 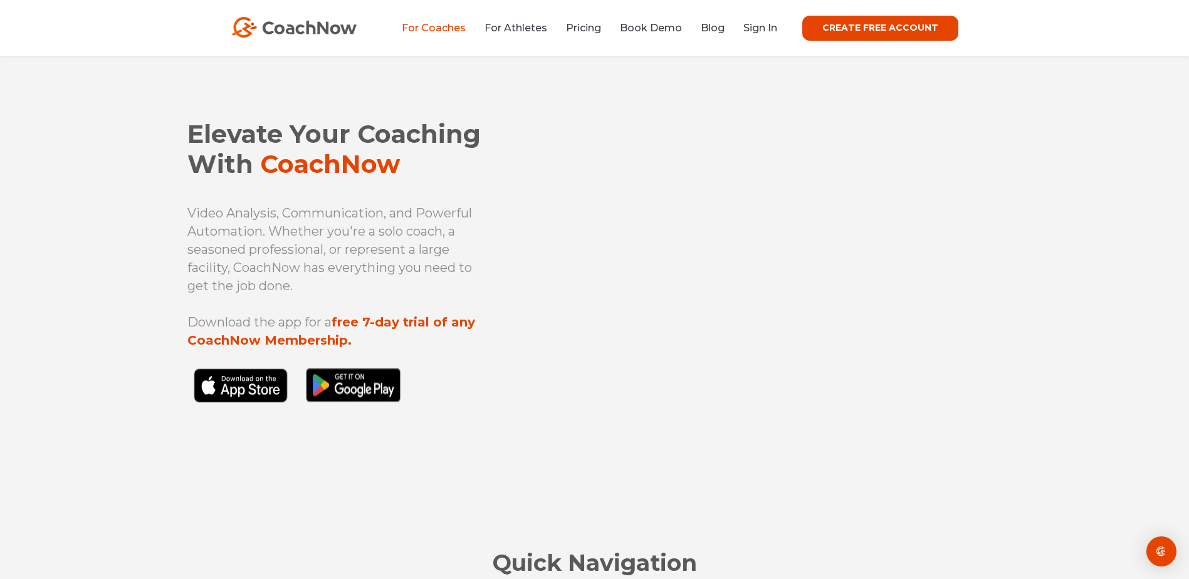 I want to click on img: CoachNow Logo, so click(x=294, y=27).